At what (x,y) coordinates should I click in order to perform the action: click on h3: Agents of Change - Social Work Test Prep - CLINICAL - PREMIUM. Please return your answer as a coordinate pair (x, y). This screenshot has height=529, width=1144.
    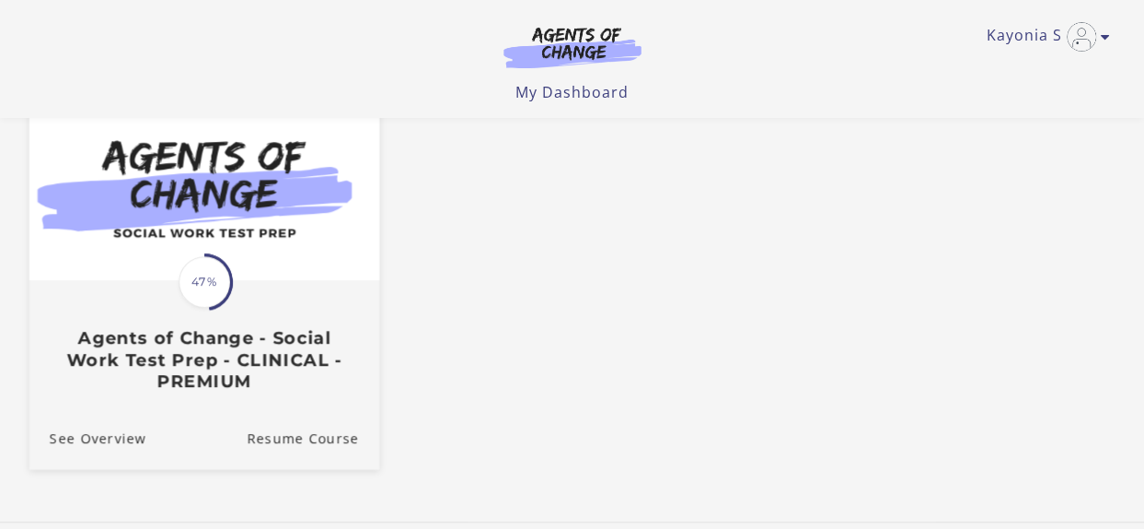
    Looking at the image, I should click on (203, 359).